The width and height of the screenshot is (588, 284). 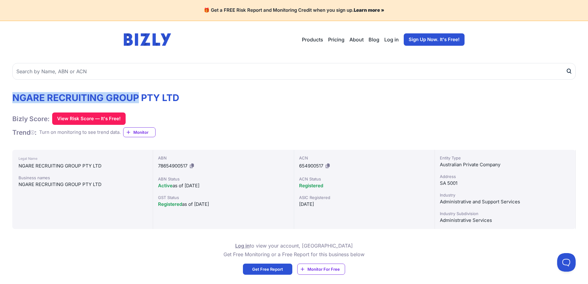 I want to click on span: Active, so click(x=165, y=185).